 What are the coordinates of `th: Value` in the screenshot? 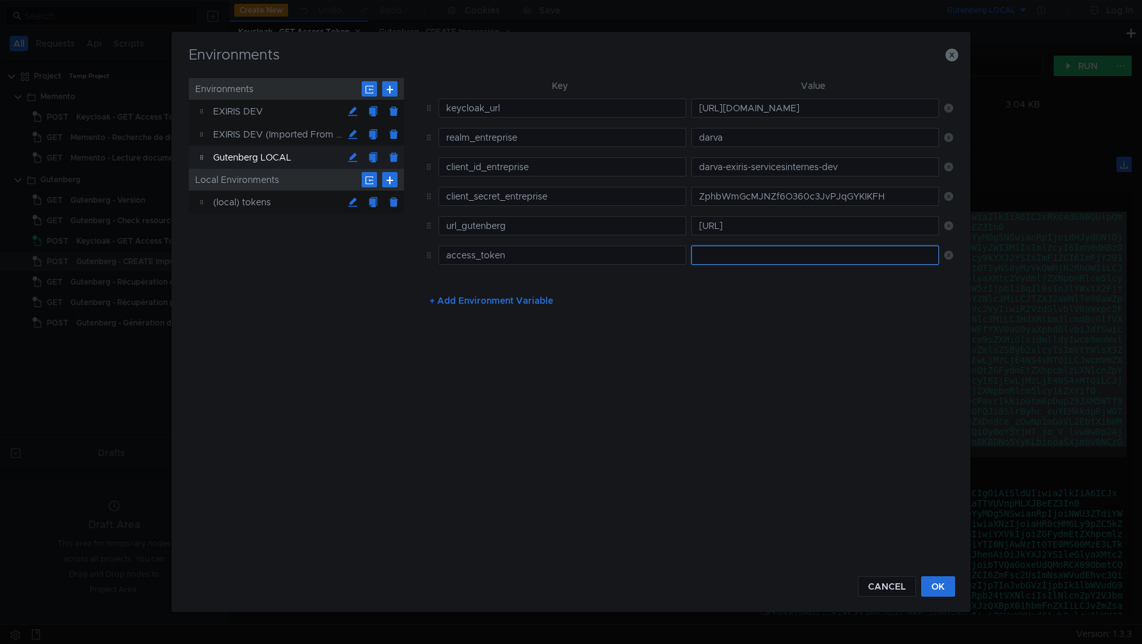 It's located at (812, 86).